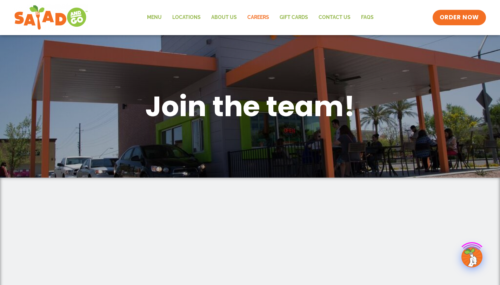  I want to click on a: Careers, so click(258, 18).